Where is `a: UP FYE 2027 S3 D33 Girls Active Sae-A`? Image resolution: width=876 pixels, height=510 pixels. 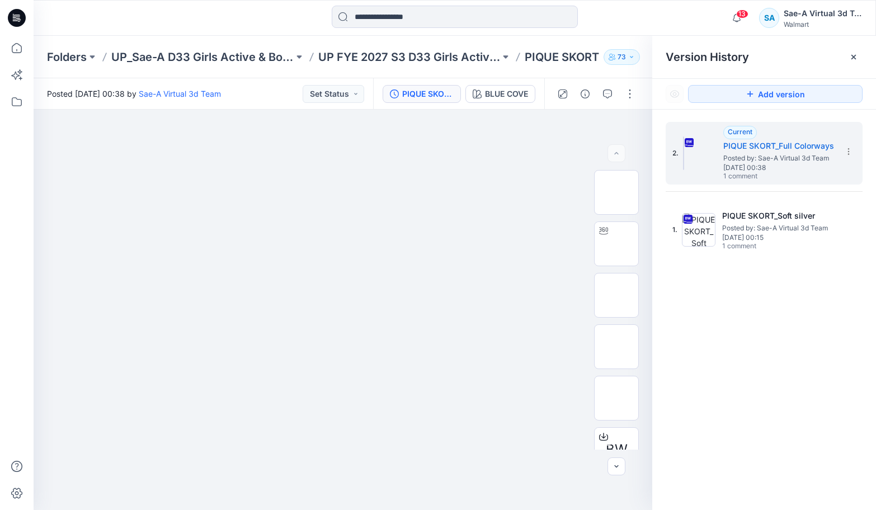
a: UP FYE 2027 S3 D33 Girls Active Sae-A is located at coordinates (409, 57).